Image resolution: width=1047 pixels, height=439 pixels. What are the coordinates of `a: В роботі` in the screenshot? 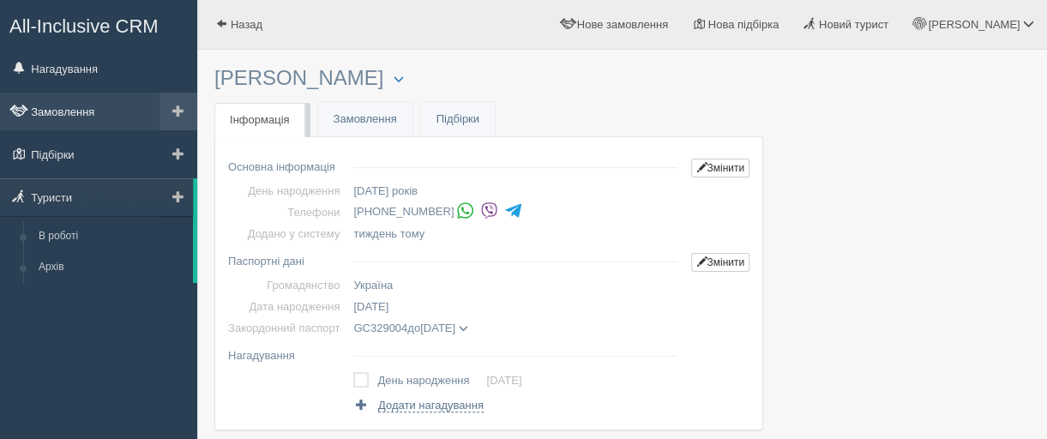 It's located at (111, 237).